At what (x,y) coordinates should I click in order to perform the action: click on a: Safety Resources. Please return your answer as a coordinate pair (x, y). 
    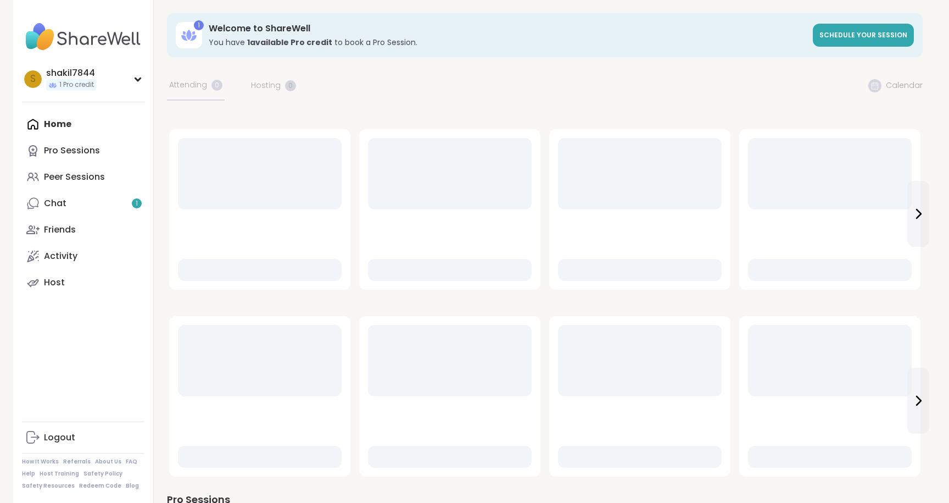
    Looking at the image, I should click on (48, 486).